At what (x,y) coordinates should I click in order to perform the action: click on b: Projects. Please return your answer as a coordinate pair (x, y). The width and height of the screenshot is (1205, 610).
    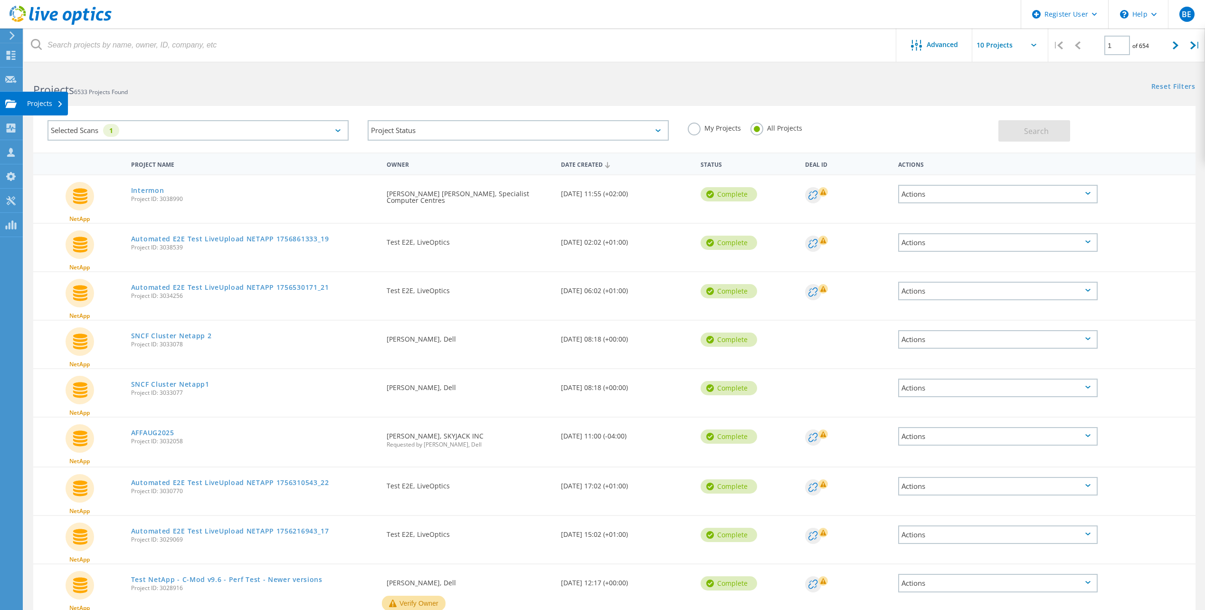
    Looking at the image, I should click on (54, 90).